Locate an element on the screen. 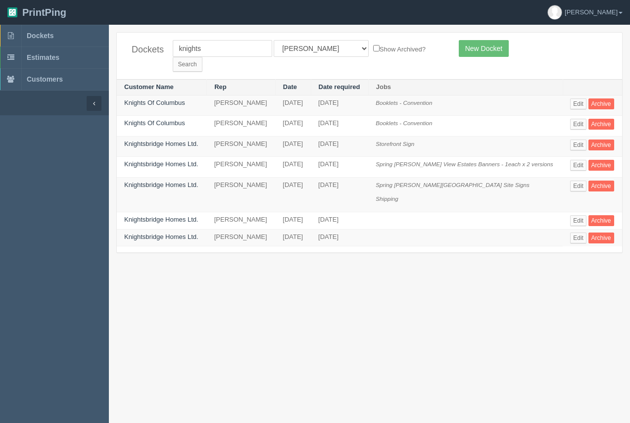  h4: Dockets is located at coordinates (144, 50).